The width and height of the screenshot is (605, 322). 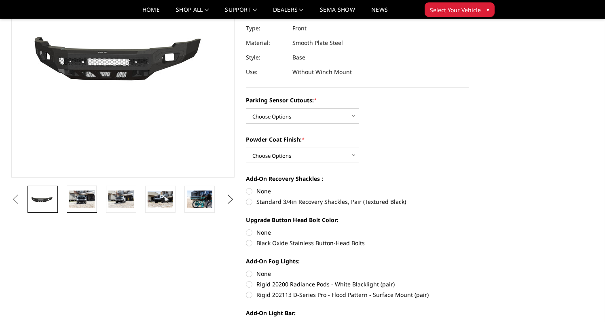 What do you see at coordinates (357, 178) in the screenshot?
I see `label: Add-On Recovery Shackles :` at bounding box center [357, 178].